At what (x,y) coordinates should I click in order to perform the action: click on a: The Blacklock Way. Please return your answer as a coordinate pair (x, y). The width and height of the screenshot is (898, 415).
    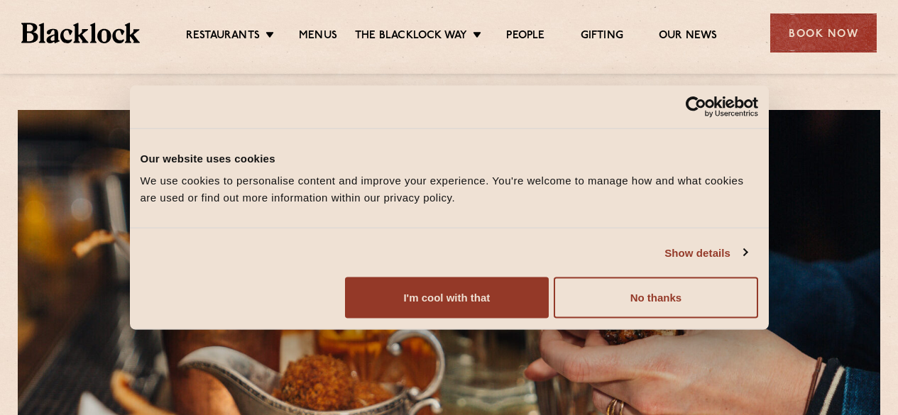
    Looking at the image, I should click on (411, 37).